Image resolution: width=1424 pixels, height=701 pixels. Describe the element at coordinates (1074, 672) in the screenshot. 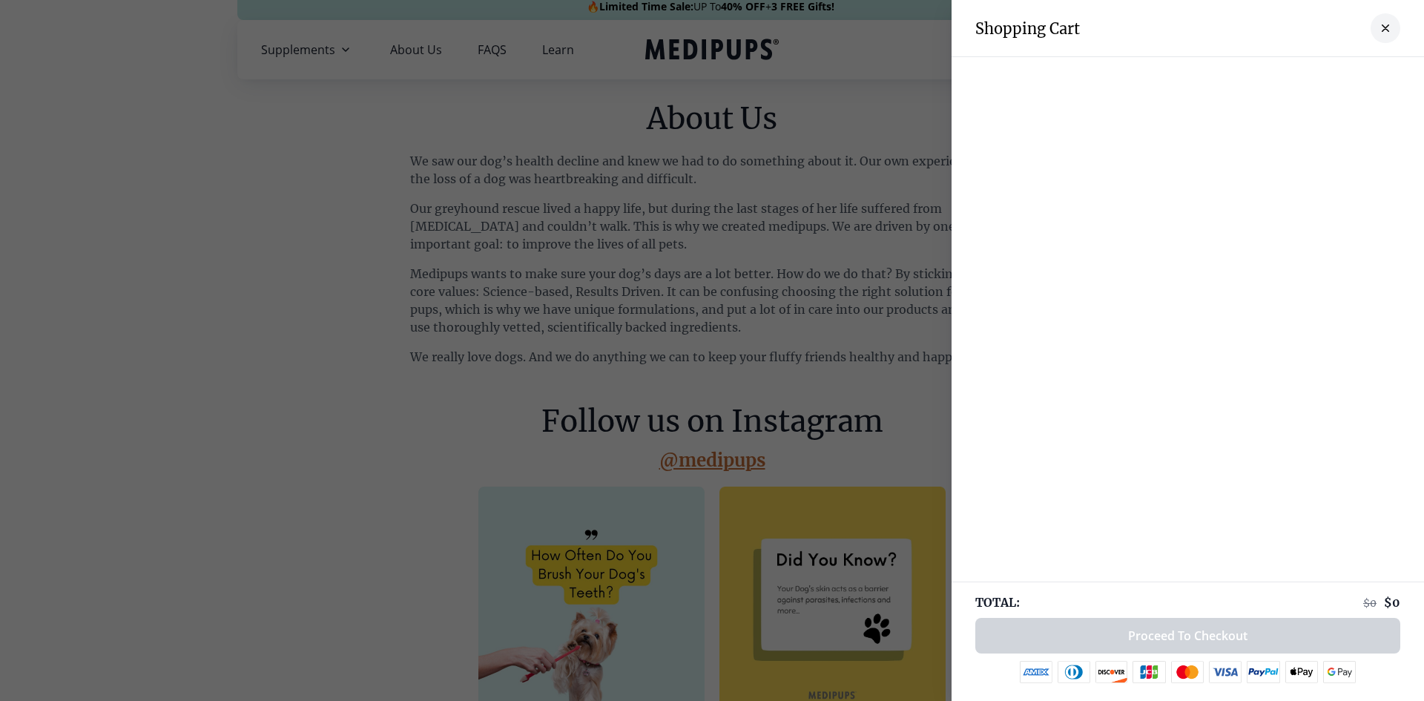

I see `img: diners-club` at that location.